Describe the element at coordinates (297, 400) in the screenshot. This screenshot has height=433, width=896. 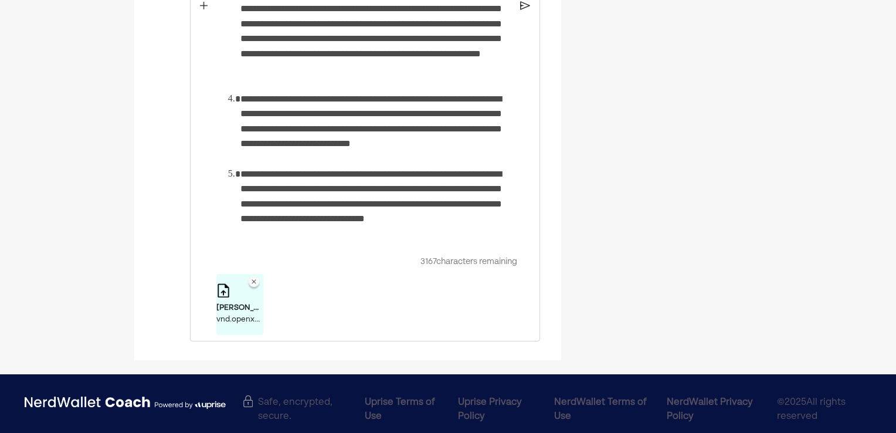
I see `div: Safe, encrypted, secure.` at that location.